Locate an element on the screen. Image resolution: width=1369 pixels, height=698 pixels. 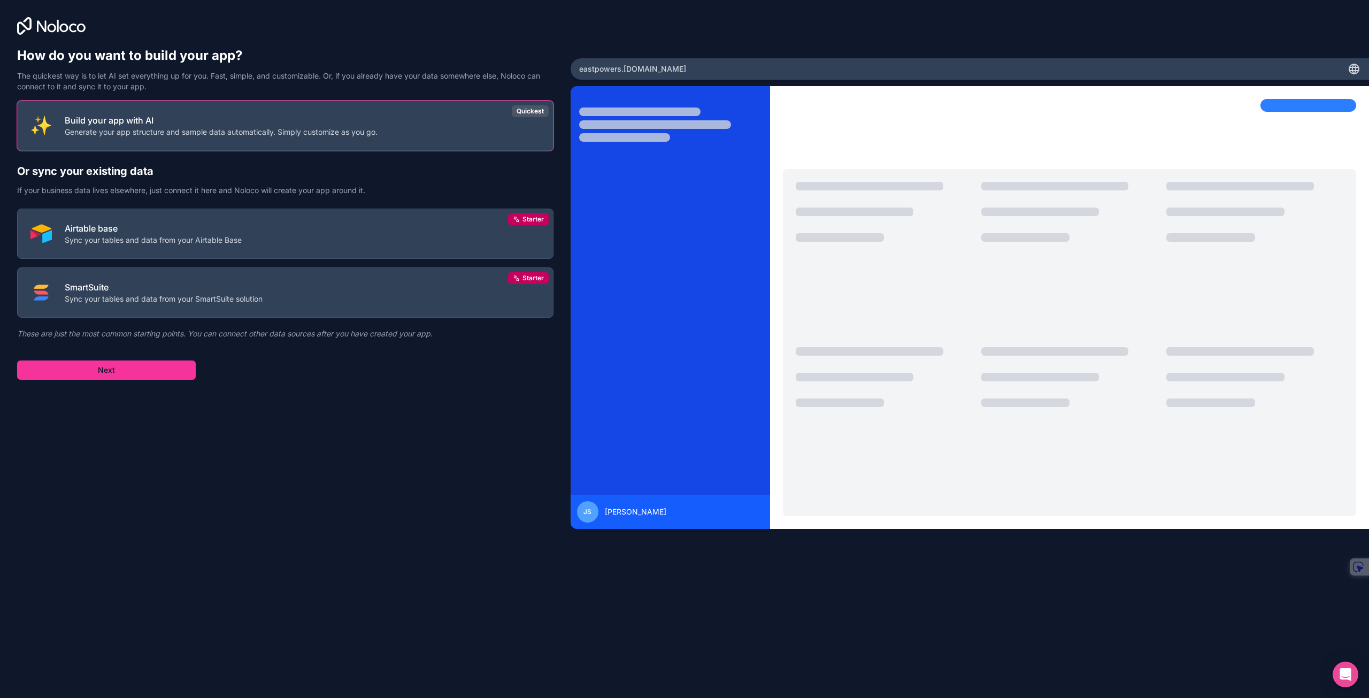
p: SmartSuite is located at coordinates (164, 287).